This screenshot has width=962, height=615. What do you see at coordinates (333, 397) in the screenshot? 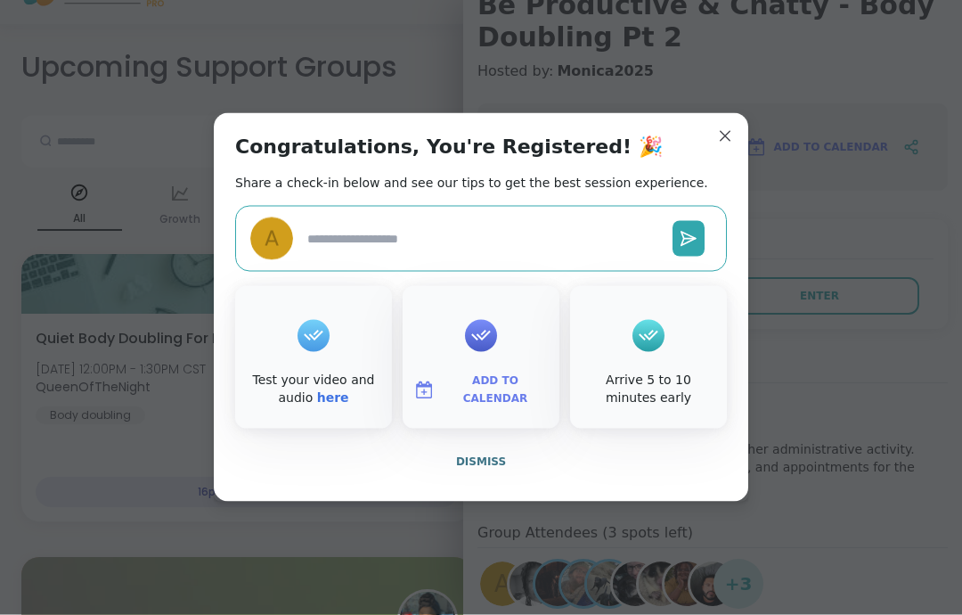
I see `a: here` at bounding box center [333, 397].